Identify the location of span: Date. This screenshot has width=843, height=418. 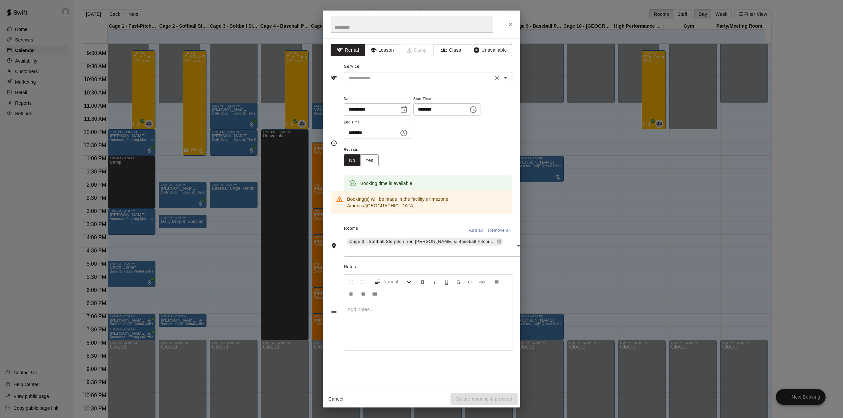
(377, 99).